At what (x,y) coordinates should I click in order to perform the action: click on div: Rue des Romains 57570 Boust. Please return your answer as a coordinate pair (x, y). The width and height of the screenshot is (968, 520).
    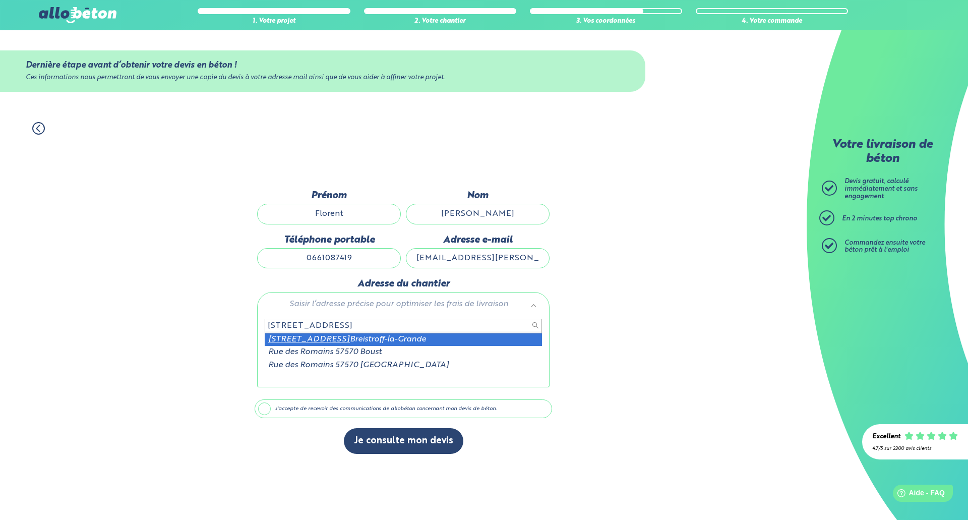
    Looking at the image, I should click on (403, 352).